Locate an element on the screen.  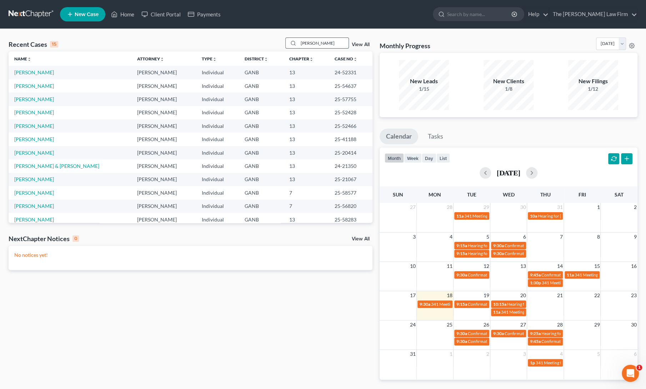
div: 1/12 is located at coordinates (593, 89).